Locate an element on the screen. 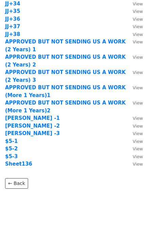 This screenshot has height=243, width=148. strong: $5-1 is located at coordinates (12, 141).